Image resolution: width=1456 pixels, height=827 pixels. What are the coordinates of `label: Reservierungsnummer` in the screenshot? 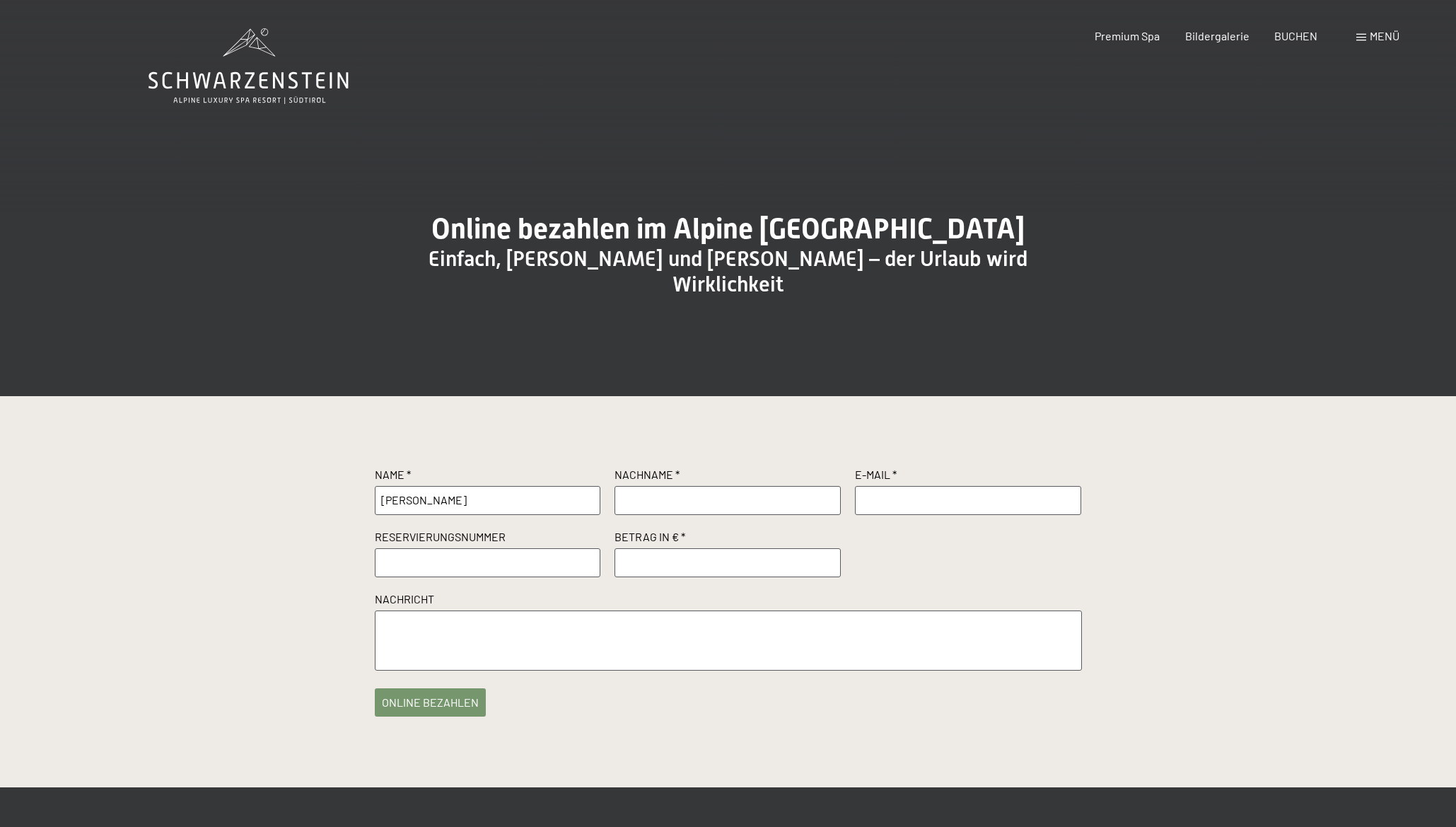 It's located at (488, 538).